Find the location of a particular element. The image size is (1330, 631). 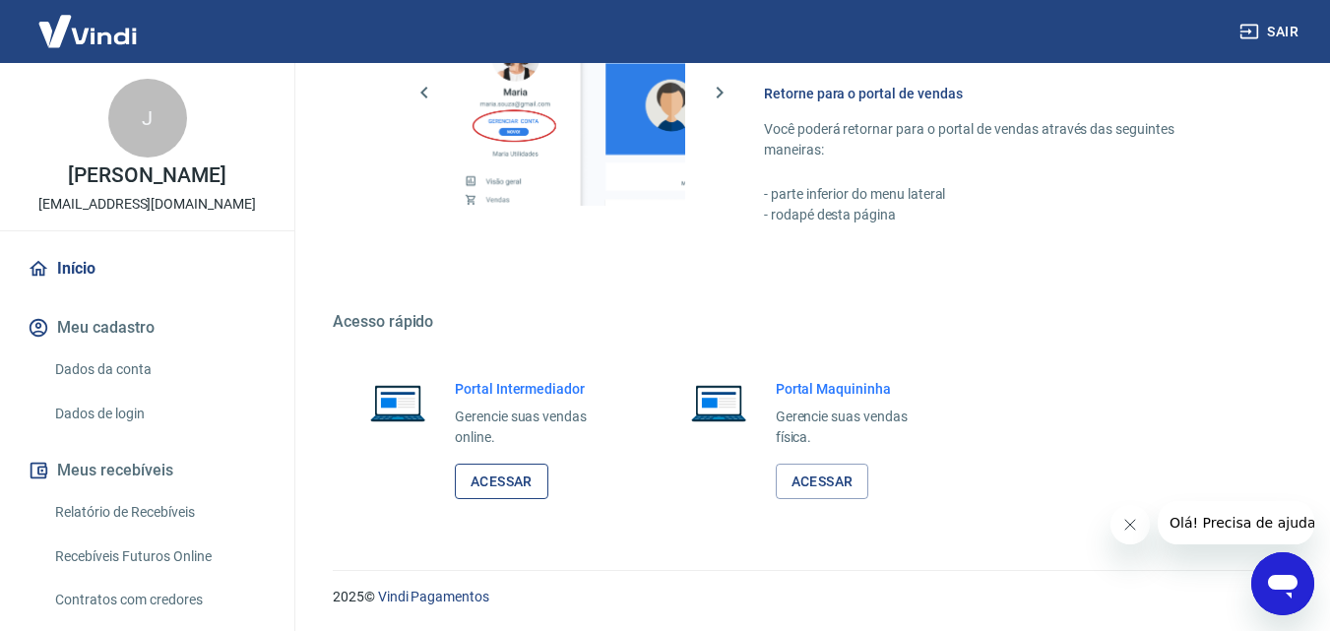

h6: Portal Maquininha is located at coordinates (857, 389).